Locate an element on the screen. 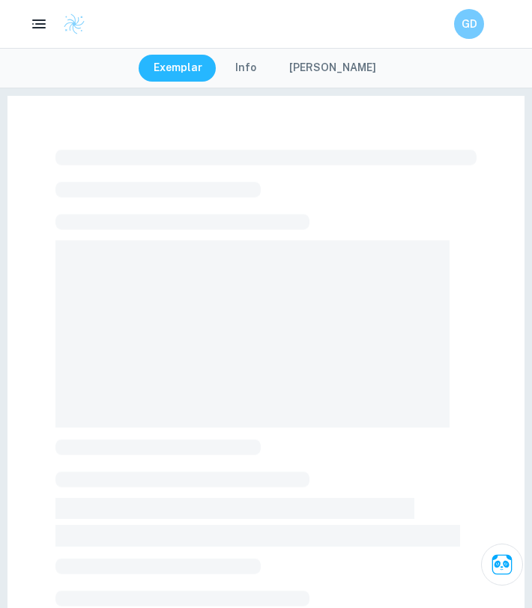  button: Exemplar is located at coordinates (178, 68).